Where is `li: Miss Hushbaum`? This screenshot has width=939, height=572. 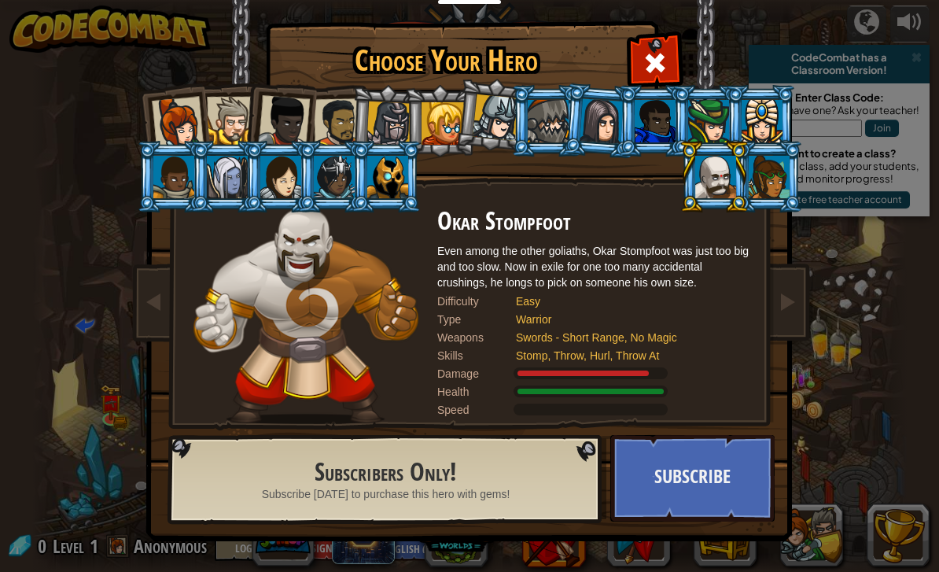 li: Miss Hushbaum is located at coordinates (440, 120).